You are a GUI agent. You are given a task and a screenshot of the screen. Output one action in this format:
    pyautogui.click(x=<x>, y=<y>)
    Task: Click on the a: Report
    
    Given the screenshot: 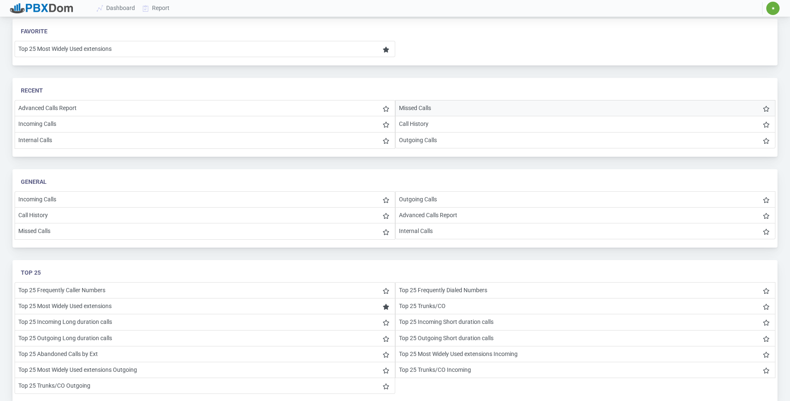 What is the action you would take?
    pyautogui.click(x=156, y=8)
    